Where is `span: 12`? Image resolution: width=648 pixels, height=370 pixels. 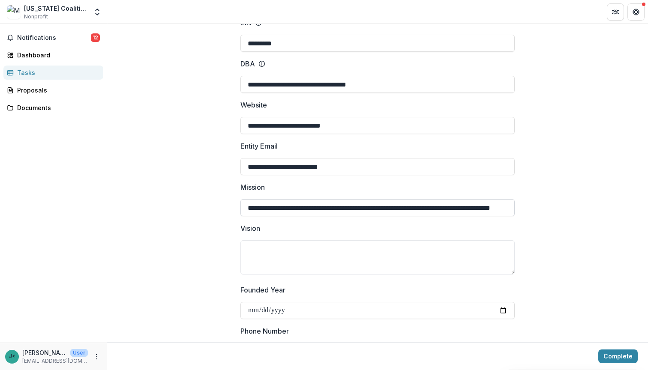 span: 12 is located at coordinates (95, 38).